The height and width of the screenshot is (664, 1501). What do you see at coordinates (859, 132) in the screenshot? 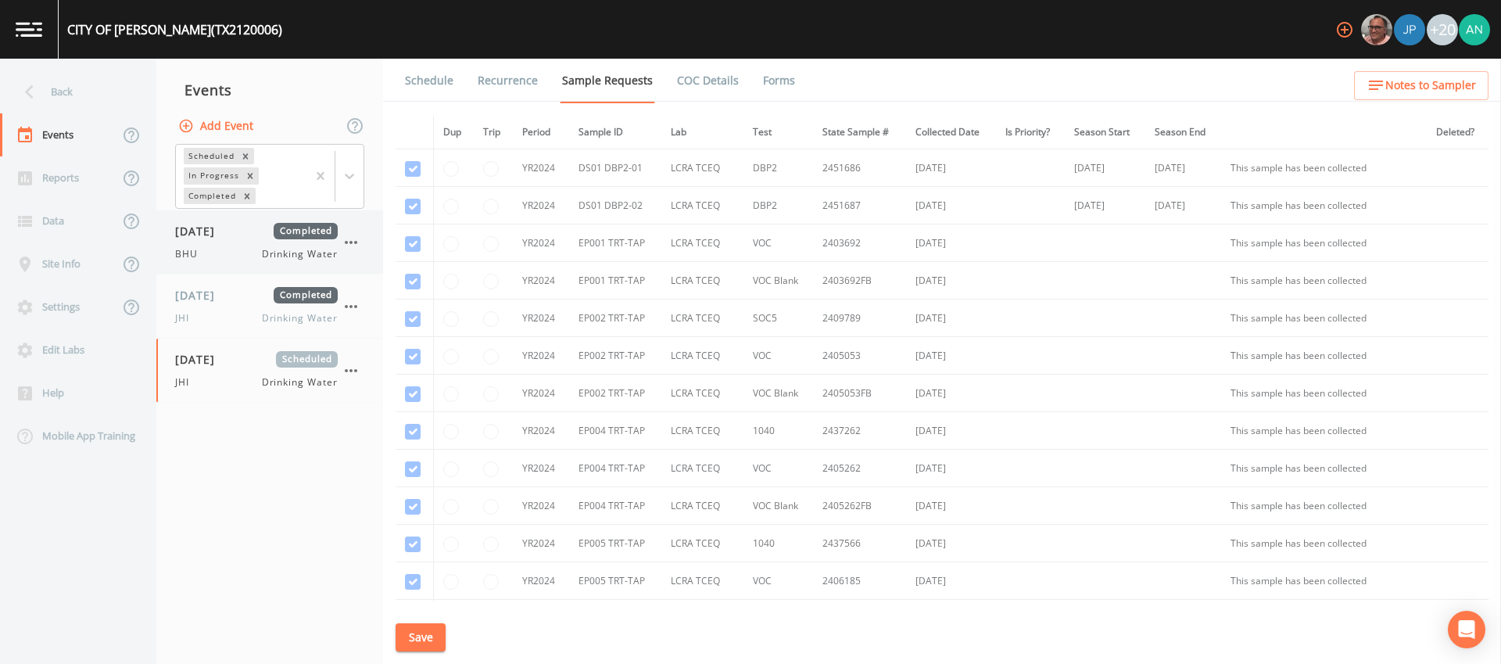
I see `th: State Sample #` at bounding box center [859, 132].